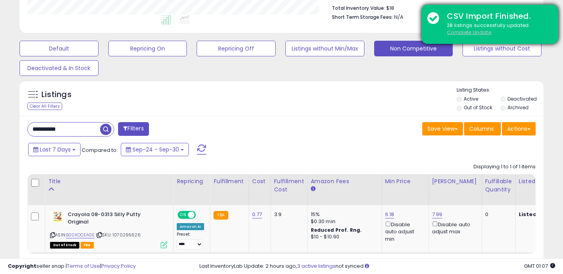 The height and width of the screenshot is (274, 563). What do you see at coordinates (183, 215) in the screenshot?
I see `span: ON` at bounding box center [183, 215].